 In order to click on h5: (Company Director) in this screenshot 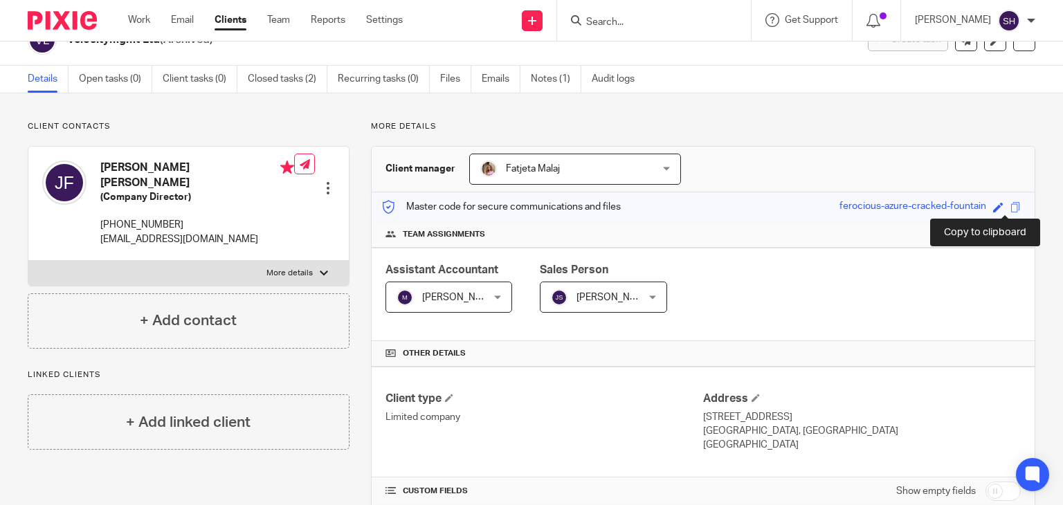, I will do `click(197, 197)`.